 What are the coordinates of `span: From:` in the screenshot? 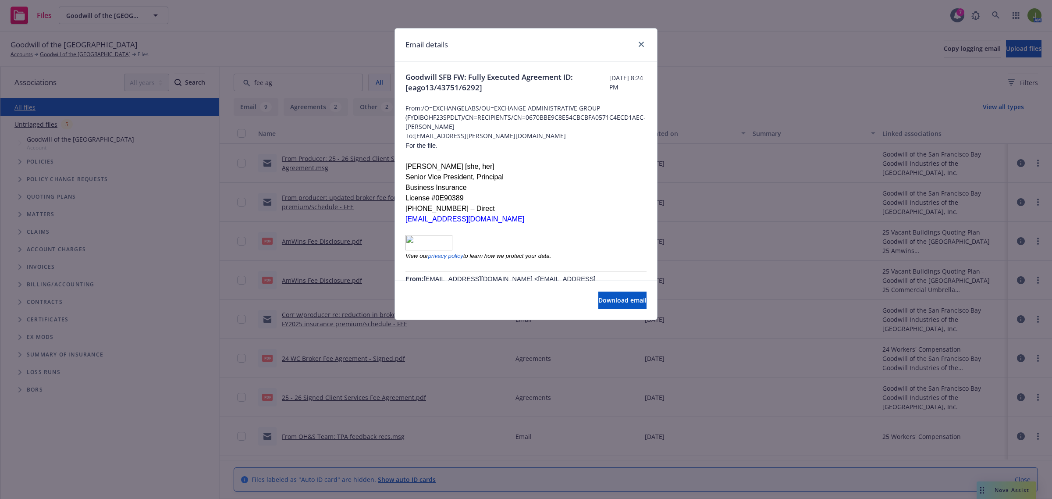 It's located at (415, 279).